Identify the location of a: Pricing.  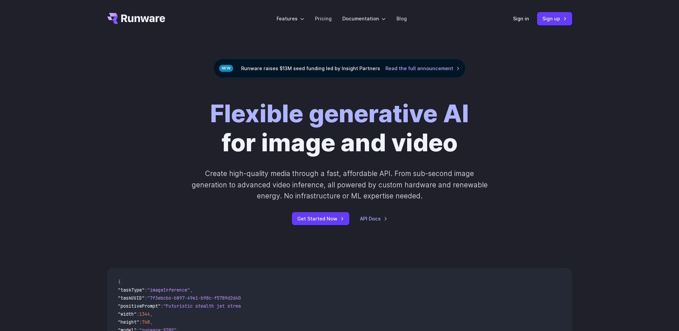
(323, 18).